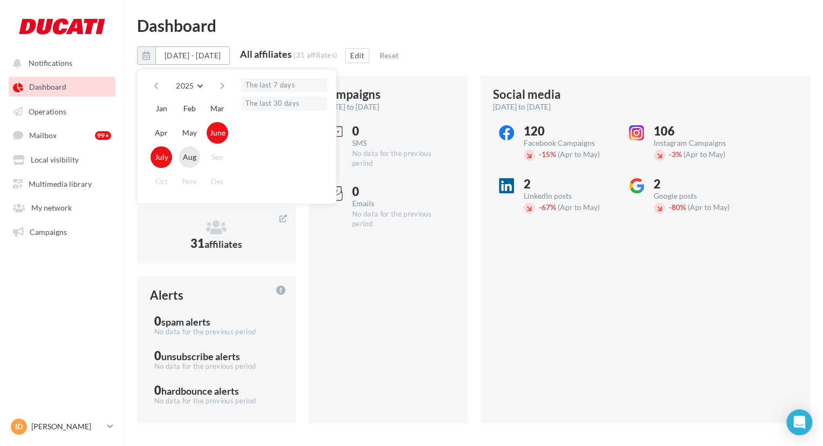  Describe the element at coordinates (698, 143) in the screenshot. I see `div: Instagram Campaigns` at that location.